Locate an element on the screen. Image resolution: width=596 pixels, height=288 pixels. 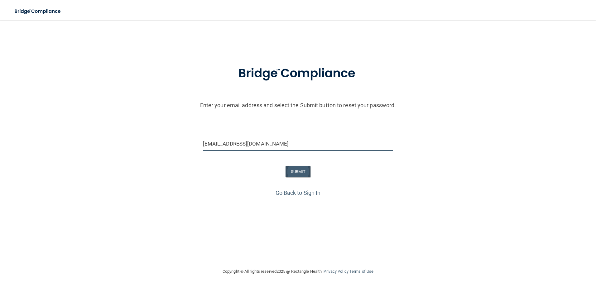
button: SUBMIT is located at coordinates (298, 171).